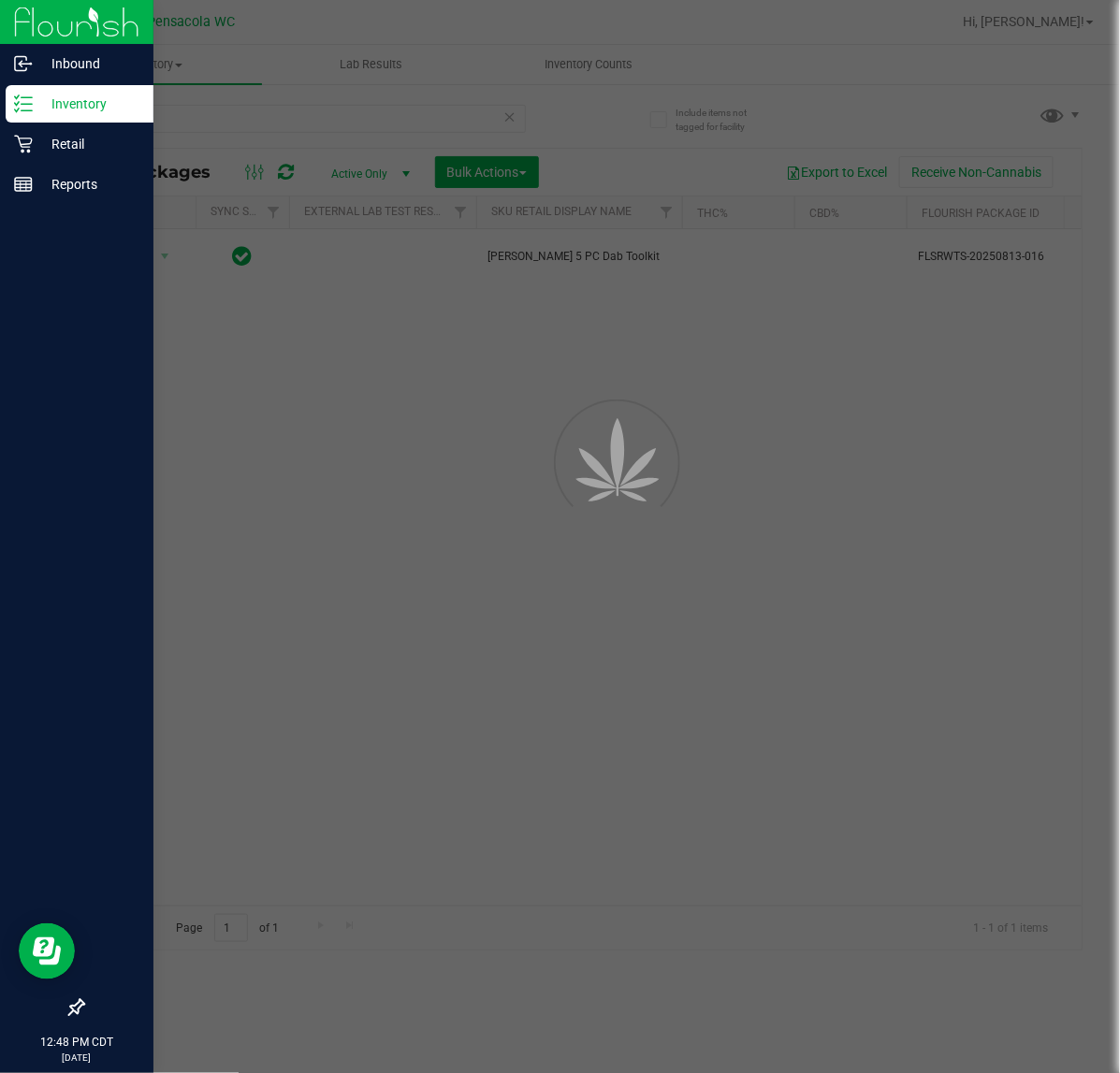 This screenshot has height=1073, width=1120. Describe the element at coordinates (89, 184) in the screenshot. I see `p: Reports` at that location.